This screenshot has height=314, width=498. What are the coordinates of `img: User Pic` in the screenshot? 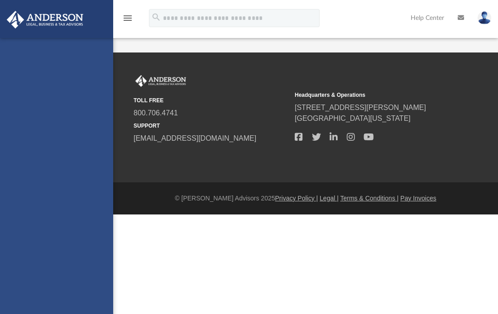 It's located at (484, 18).